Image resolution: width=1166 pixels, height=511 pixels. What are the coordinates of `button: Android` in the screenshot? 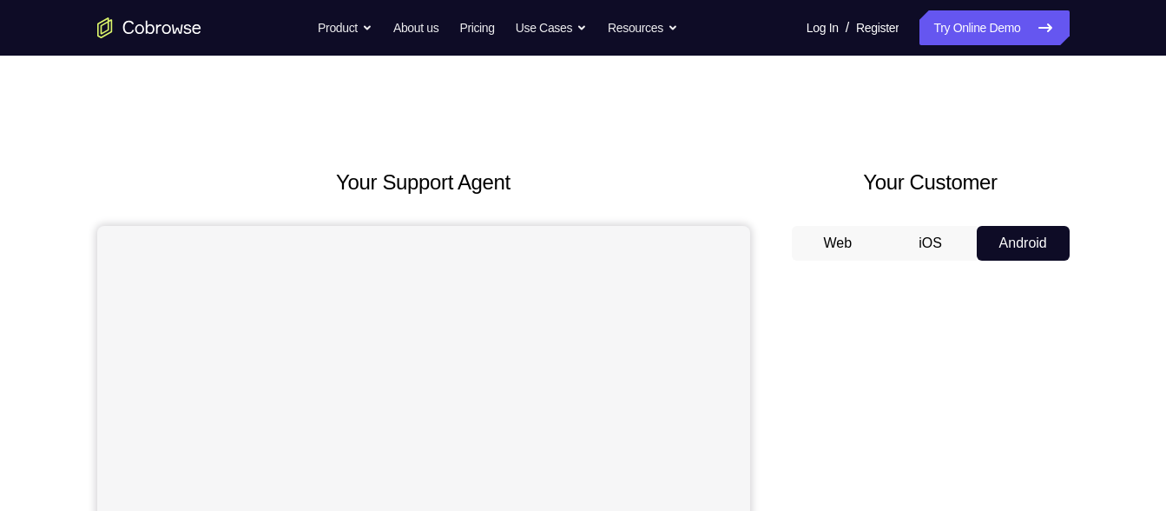 It's located at (1023, 243).